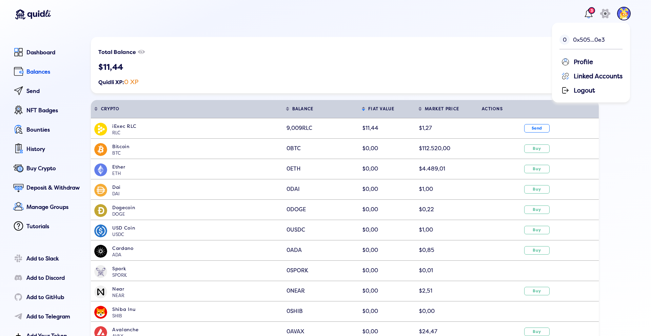 The width and height of the screenshot is (651, 336). I want to click on span: SHIB, so click(296, 311).